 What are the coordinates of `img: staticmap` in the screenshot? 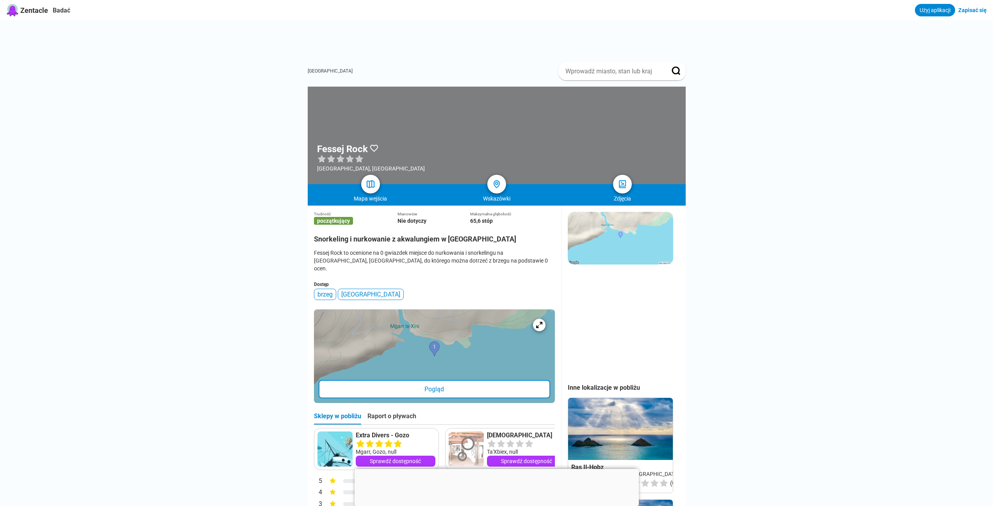 It's located at (620, 238).